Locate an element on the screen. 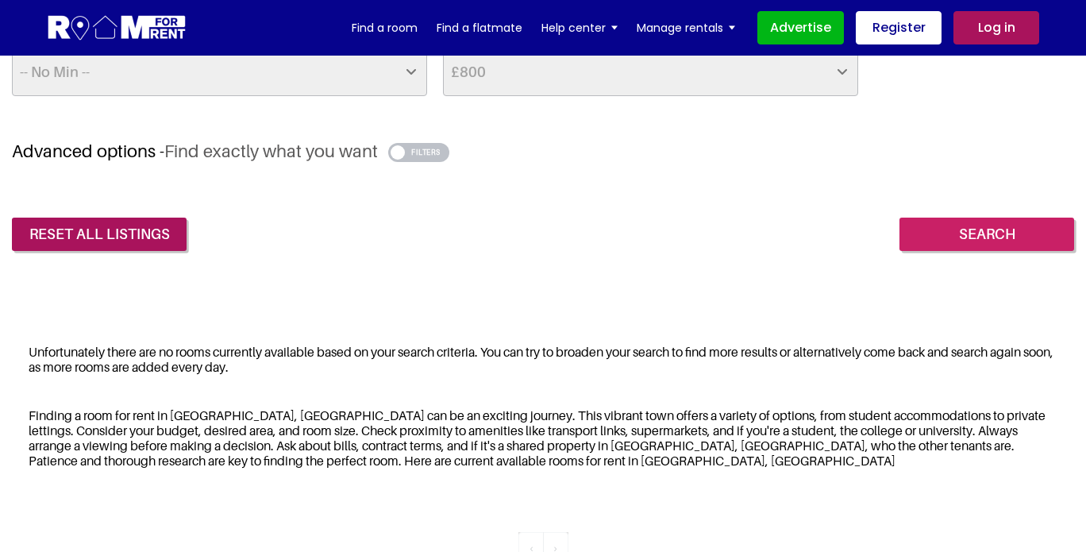 This screenshot has width=1086, height=552. h3: Advanced options - is located at coordinates (543, 151).